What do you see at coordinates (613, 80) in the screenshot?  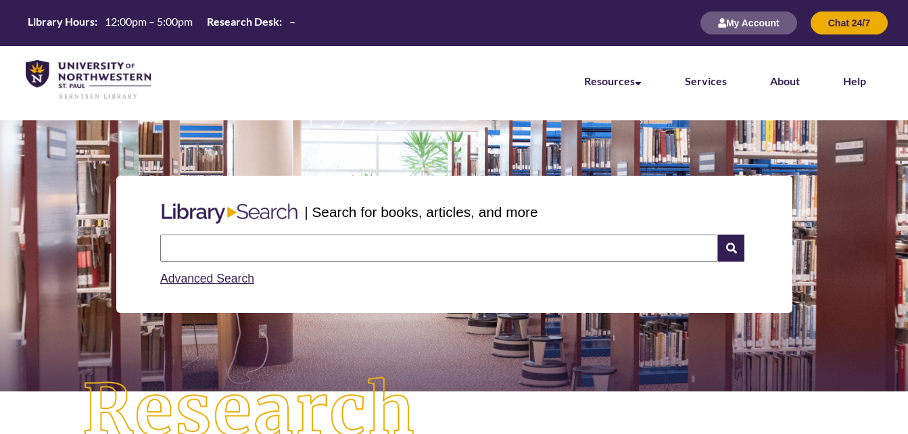 I see `a: Resources` at bounding box center [613, 80].